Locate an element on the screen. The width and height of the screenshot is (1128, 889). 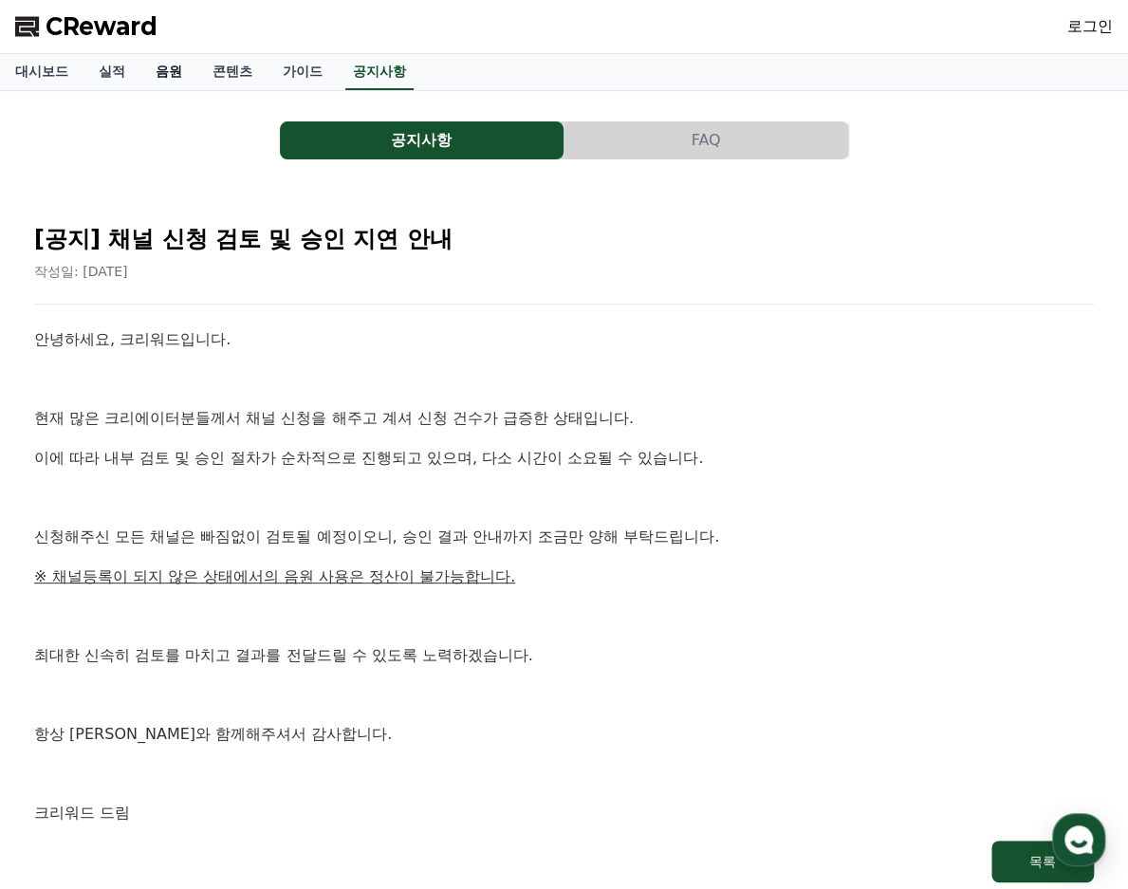
a: CReward is located at coordinates (86, 27).